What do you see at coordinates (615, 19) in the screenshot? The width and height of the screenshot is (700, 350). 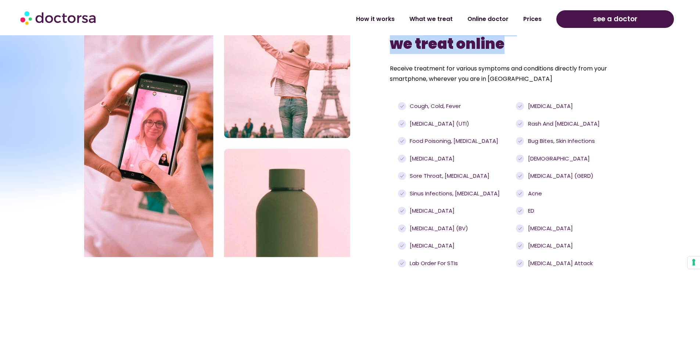 I see `span: see a doctor` at bounding box center [615, 19].